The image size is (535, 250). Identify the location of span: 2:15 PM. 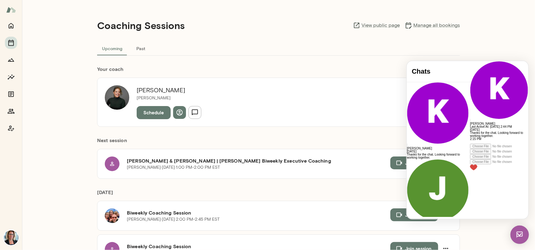
(69, 78).